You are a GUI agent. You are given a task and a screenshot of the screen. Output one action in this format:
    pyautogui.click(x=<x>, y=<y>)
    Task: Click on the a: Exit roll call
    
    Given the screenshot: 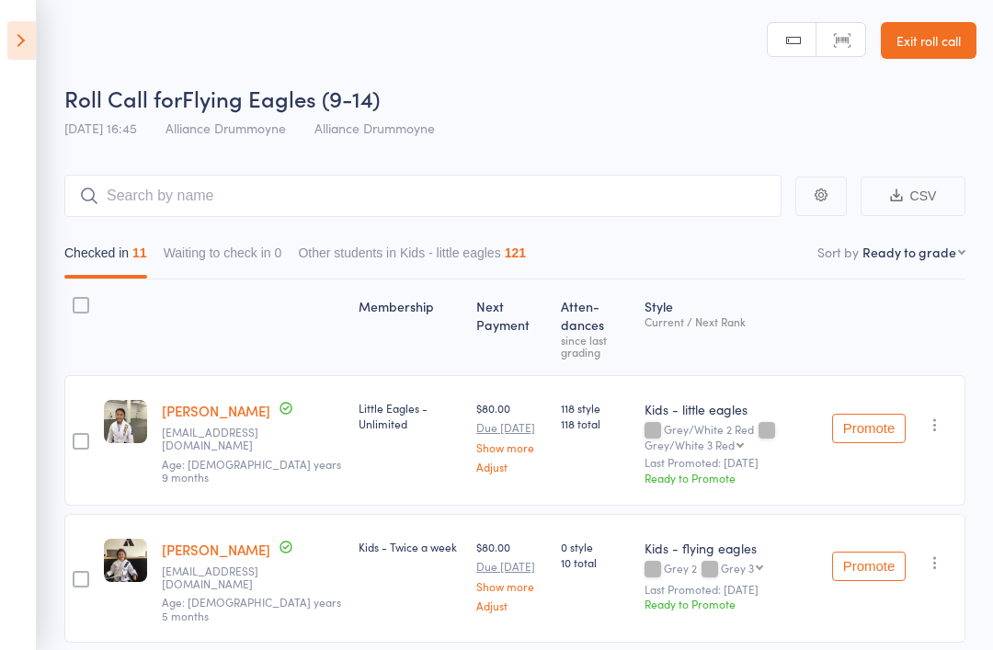 What is the action you would take?
    pyautogui.click(x=929, y=40)
    